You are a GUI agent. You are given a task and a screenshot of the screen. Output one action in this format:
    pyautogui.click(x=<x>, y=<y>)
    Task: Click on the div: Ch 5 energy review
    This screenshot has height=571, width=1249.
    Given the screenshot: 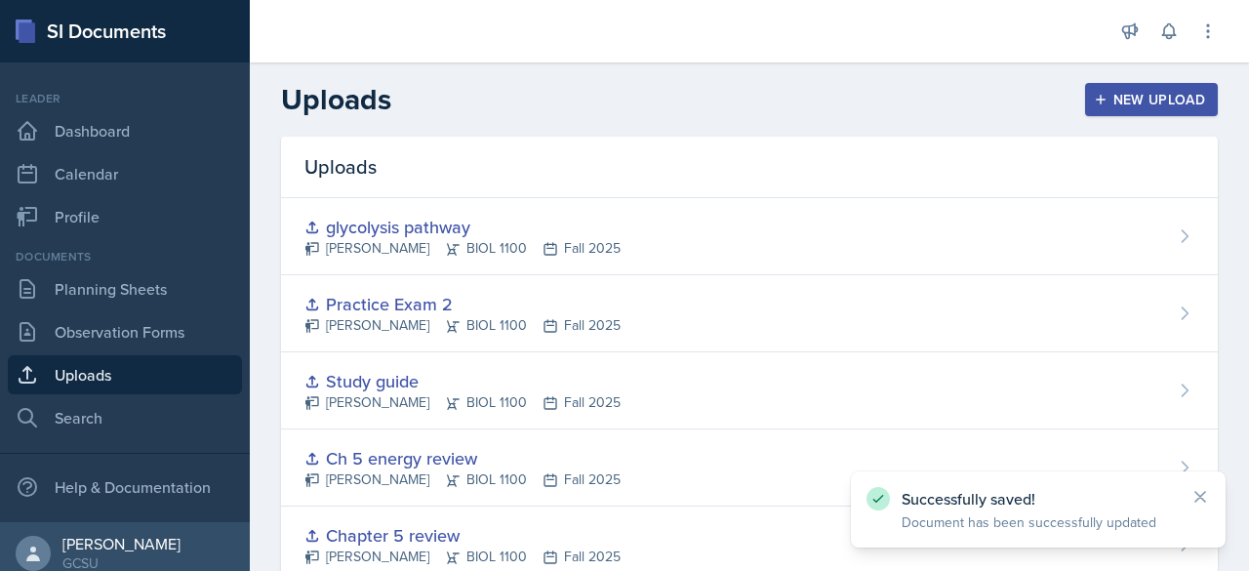 What is the action you would take?
    pyautogui.click(x=463, y=458)
    